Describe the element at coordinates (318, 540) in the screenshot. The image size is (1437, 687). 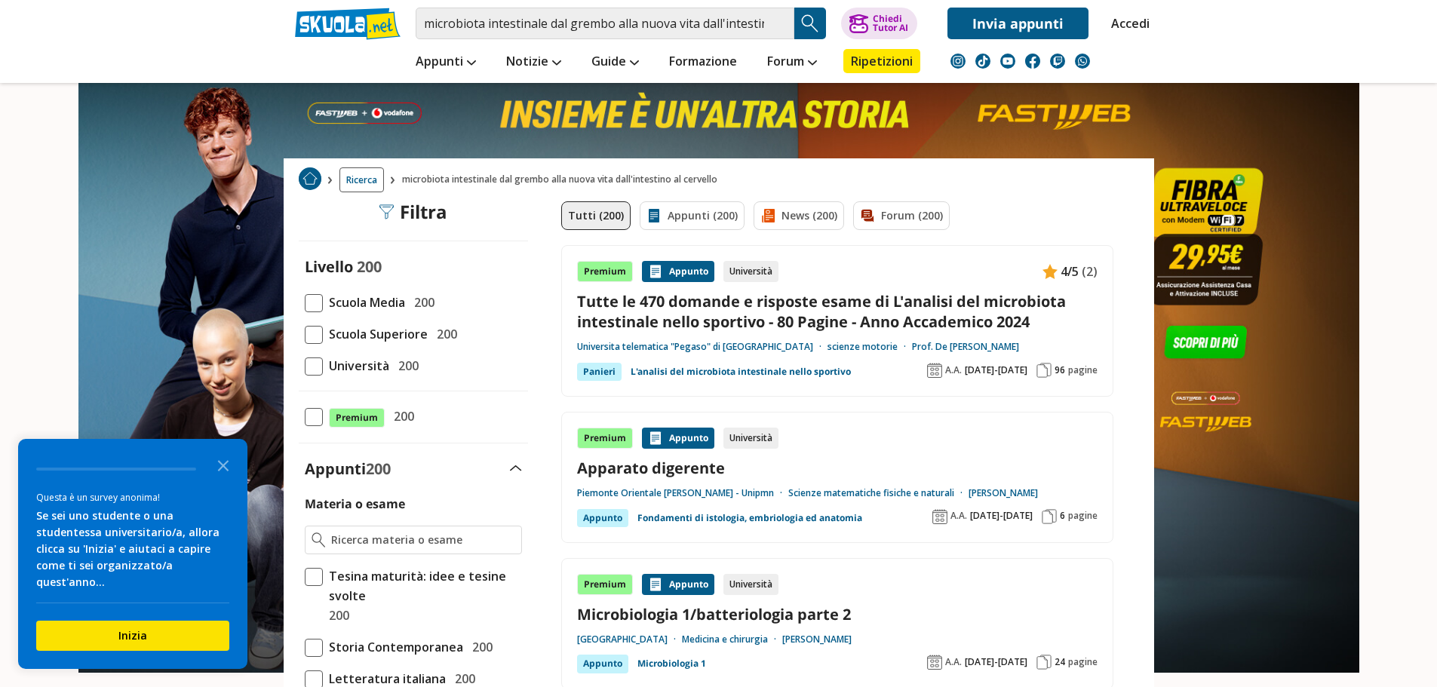
I see `img: Ricerca materia o esame` at that location.